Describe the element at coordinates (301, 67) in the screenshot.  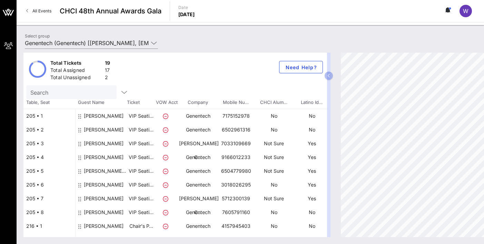
I see `span: Need Help?` at that location.